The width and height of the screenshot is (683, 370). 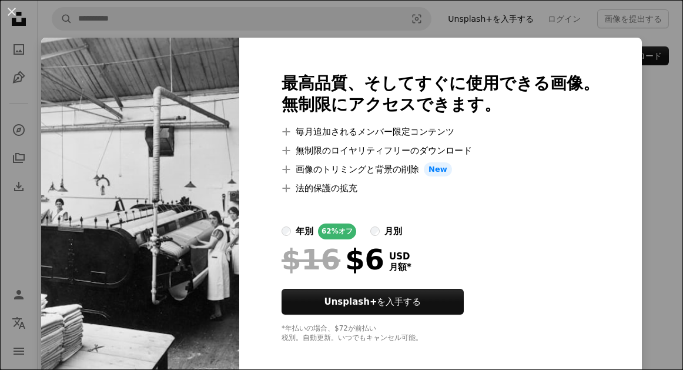 I want to click on span: New, so click(x=438, y=169).